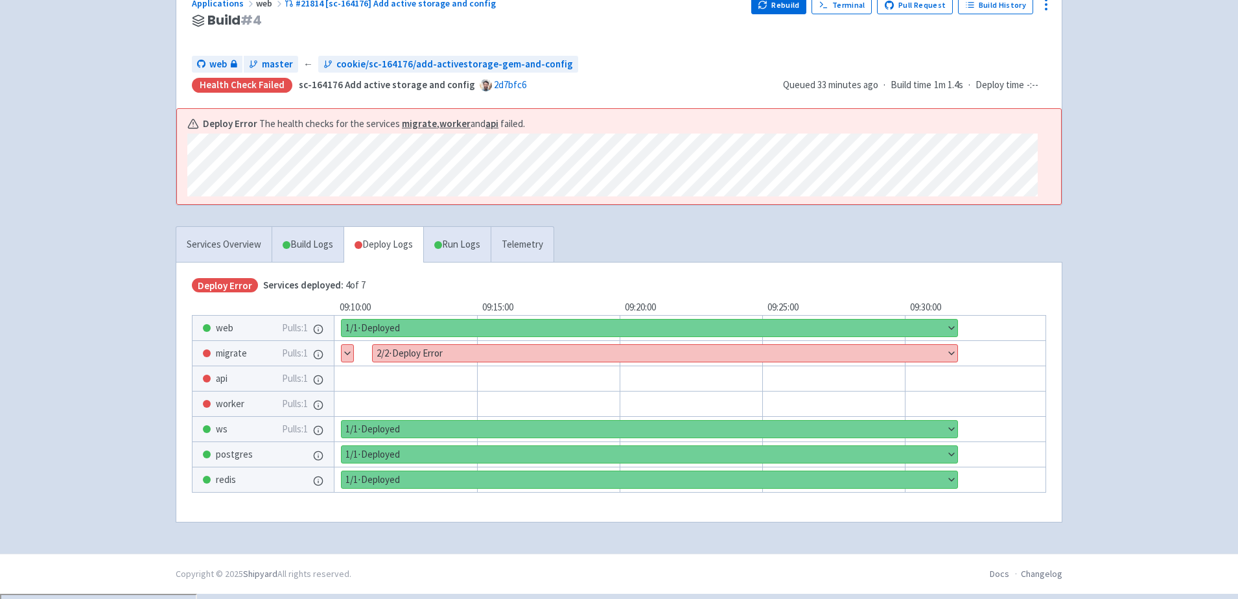 Image resolution: width=1238 pixels, height=599 pixels. I want to click on span: api, so click(222, 378).